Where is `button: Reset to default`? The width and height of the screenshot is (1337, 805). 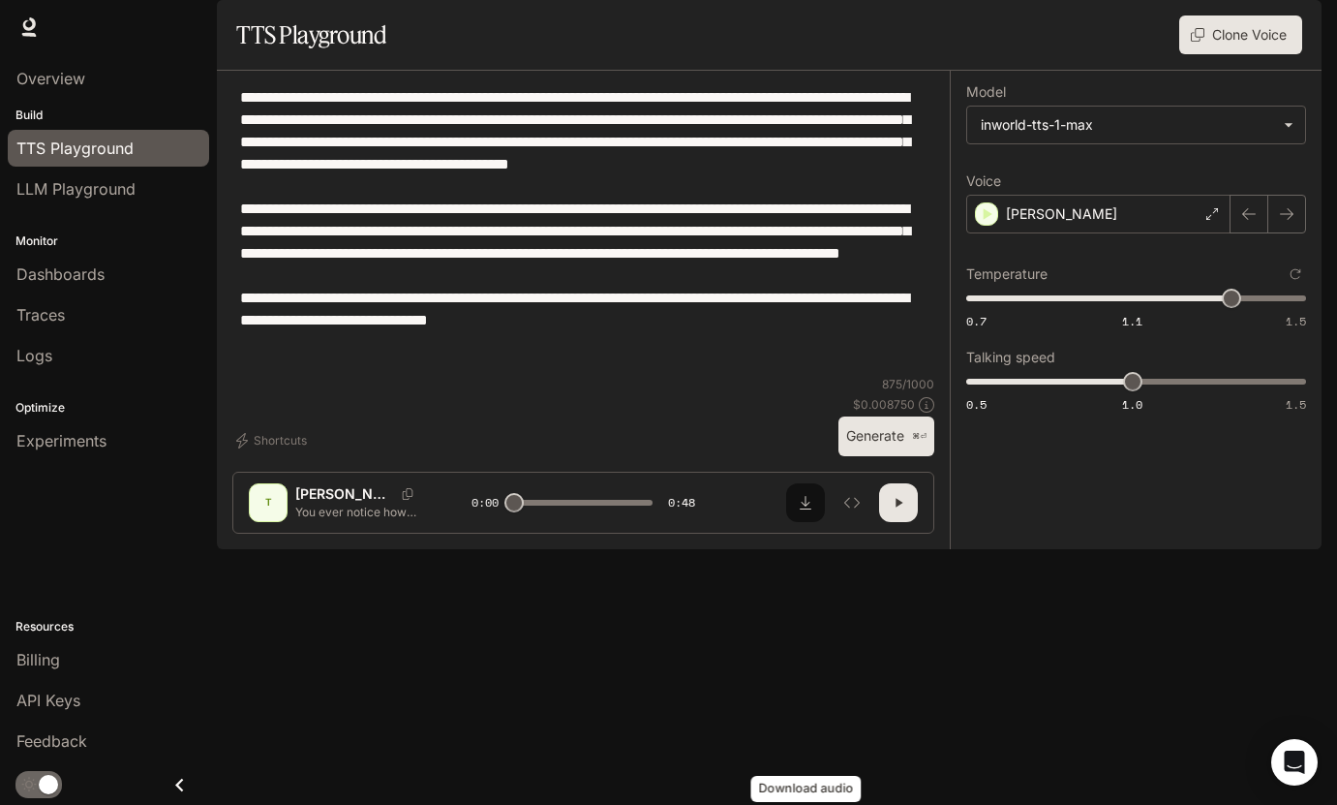 button: Reset to default is located at coordinates (1296, 274).